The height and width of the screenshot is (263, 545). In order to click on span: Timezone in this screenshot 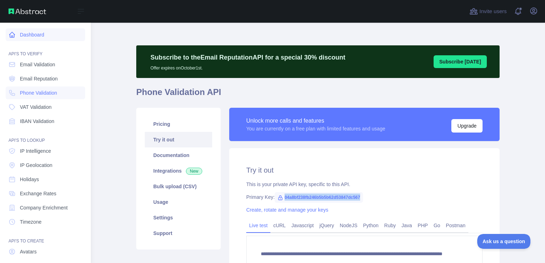, I will do `click(31, 222)`.